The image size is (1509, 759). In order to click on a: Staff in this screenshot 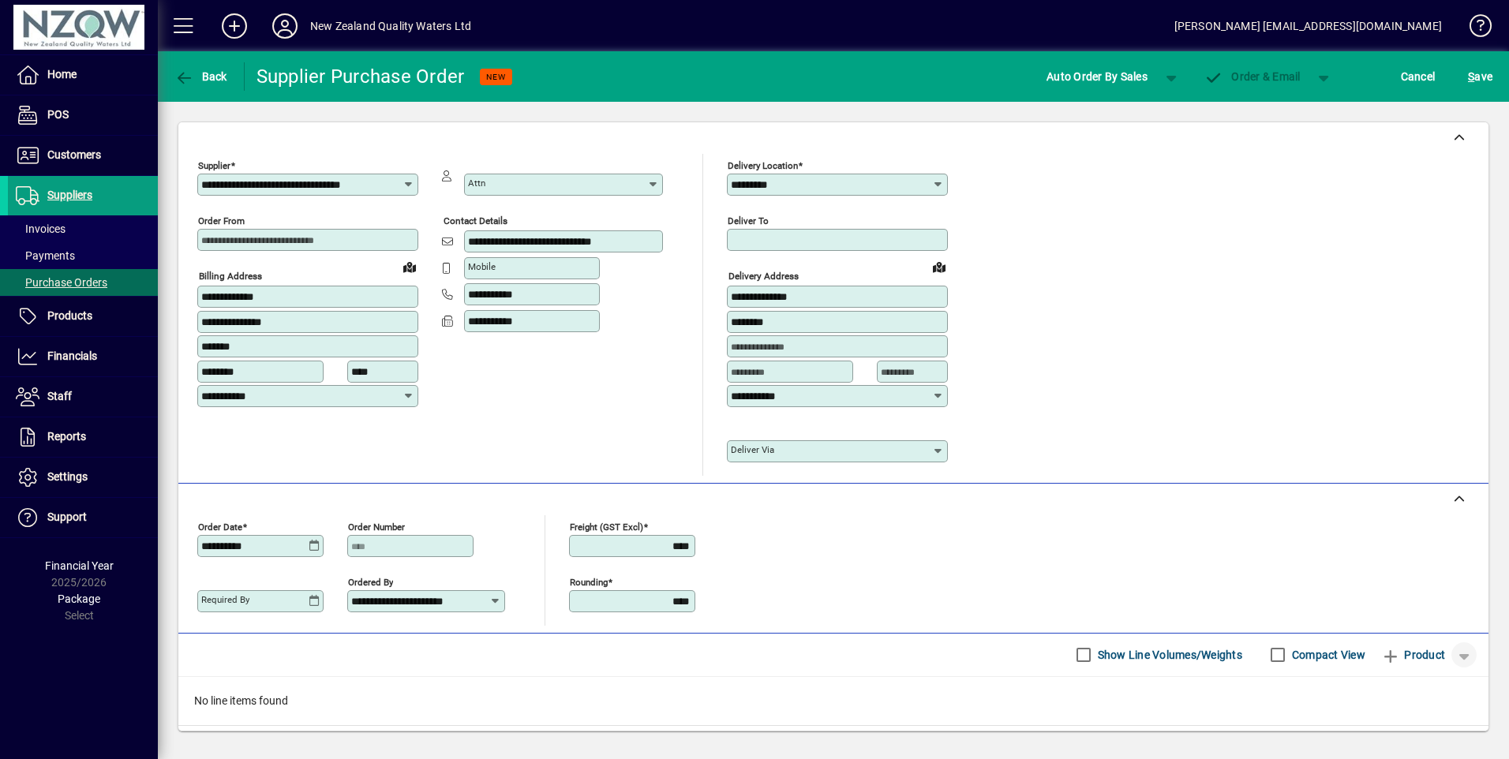, I will do `click(83, 397)`.